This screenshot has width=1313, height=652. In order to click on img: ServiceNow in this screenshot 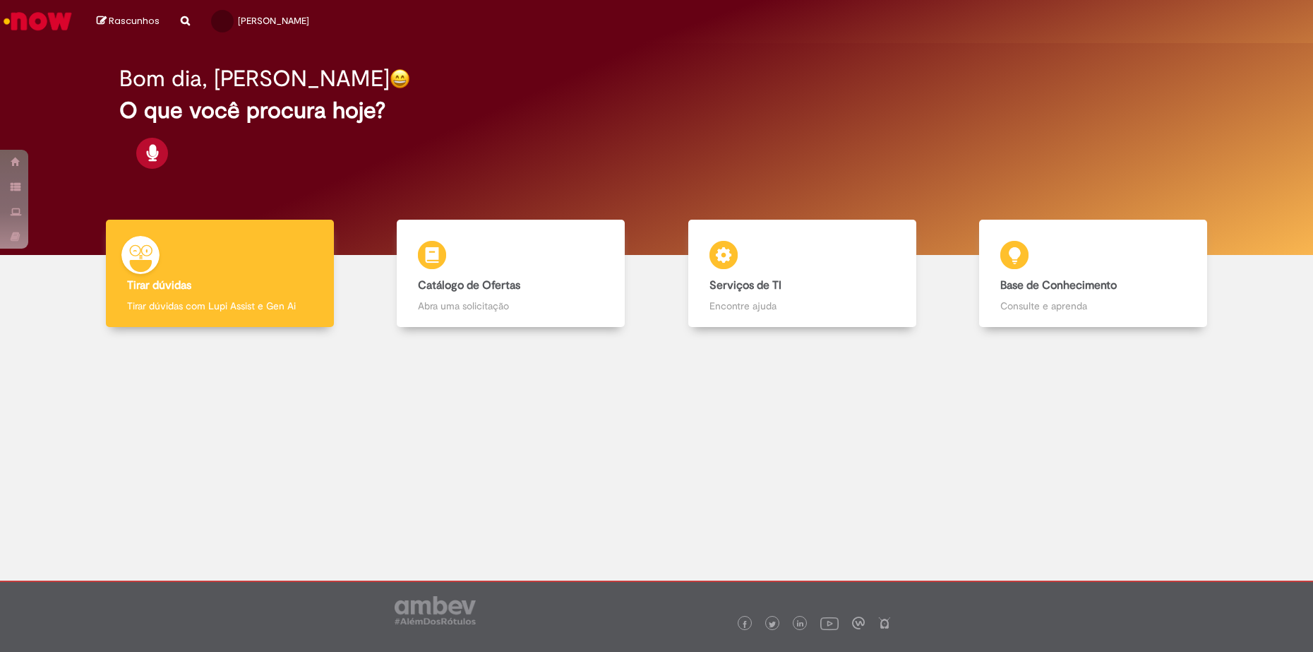, I will do `click(37, 21)`.